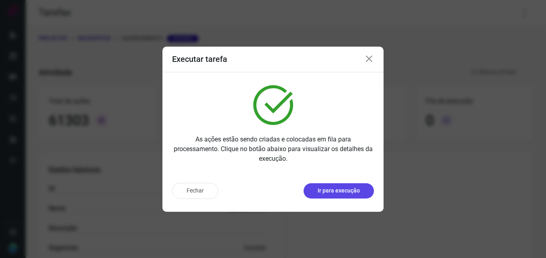 This screenshot has height=258, width=546. Describe the element at coordinates (339, 191) in the screenshot. I see `button: Ir para execução` at that location.